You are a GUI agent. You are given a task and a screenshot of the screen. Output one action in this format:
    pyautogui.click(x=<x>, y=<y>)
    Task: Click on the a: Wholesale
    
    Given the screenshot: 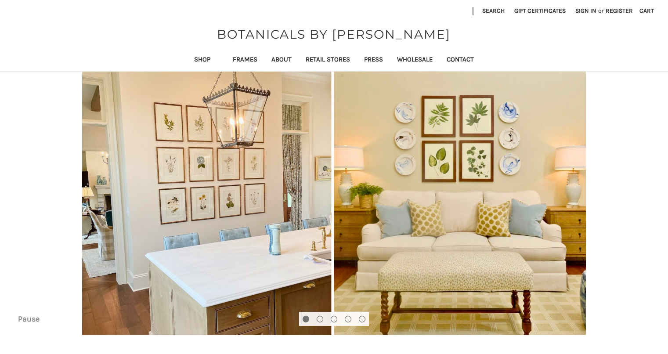 What is the action you would take?
    pyautogui.click(x=415, y=60)
    